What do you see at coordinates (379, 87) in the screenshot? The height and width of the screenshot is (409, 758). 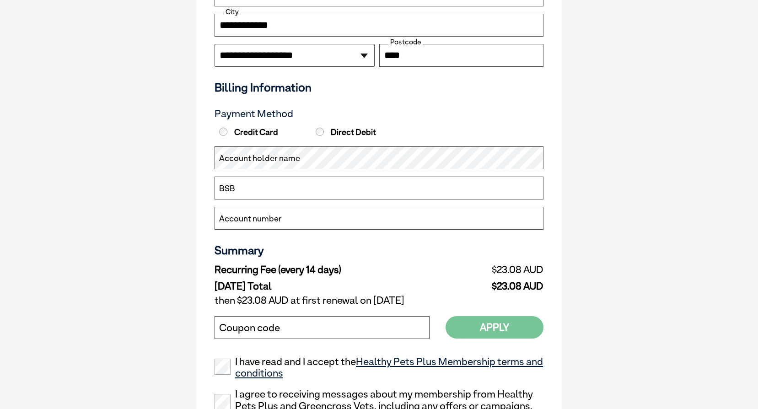 I see `h3: Billing Information` at bounding box center [379, 87].